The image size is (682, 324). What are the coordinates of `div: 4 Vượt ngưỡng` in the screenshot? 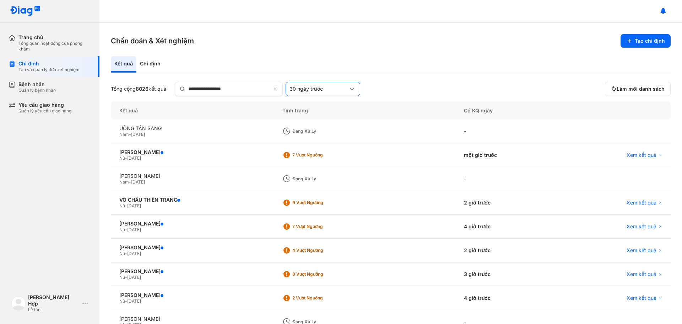 It's located at (321, 250).